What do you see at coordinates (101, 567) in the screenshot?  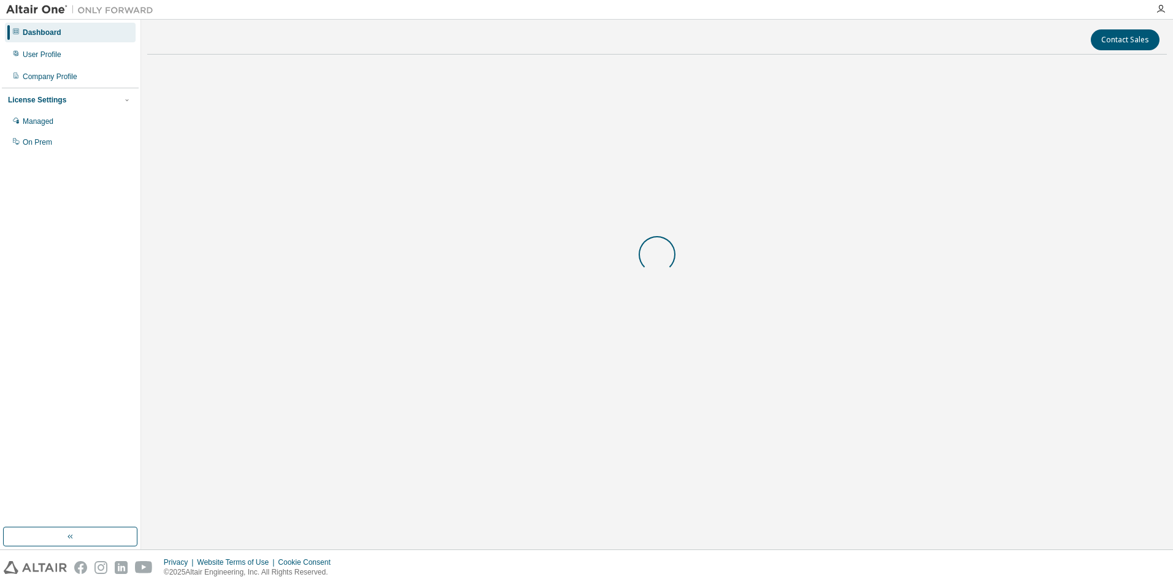 I see `img: instagram.svg` at bounding box center [101, 567].